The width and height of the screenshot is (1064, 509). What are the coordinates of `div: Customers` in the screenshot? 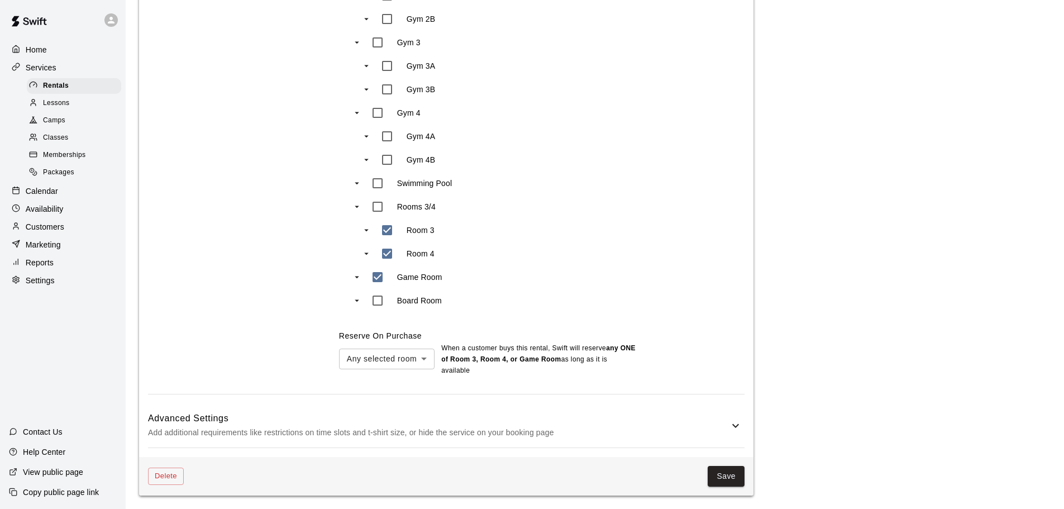 It's located at (63, 227).